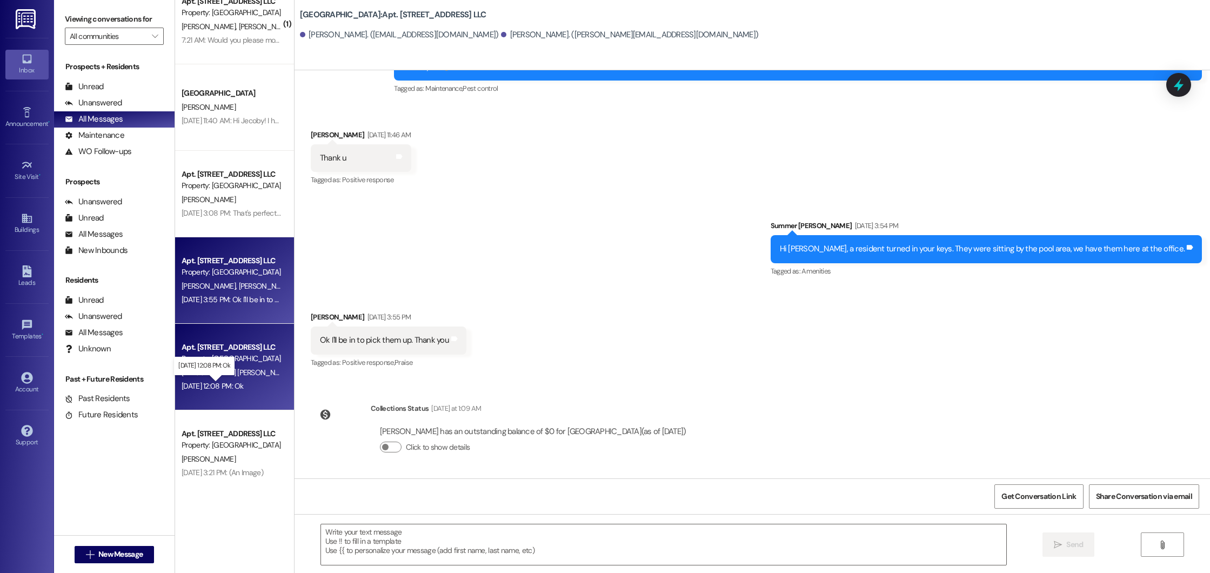 The width and height of the screenshot is (1210, 573). What do you see at coordinates (101, 414) in the screenshot?
I see `div: Future Residents` at bounding box center [101, 414].